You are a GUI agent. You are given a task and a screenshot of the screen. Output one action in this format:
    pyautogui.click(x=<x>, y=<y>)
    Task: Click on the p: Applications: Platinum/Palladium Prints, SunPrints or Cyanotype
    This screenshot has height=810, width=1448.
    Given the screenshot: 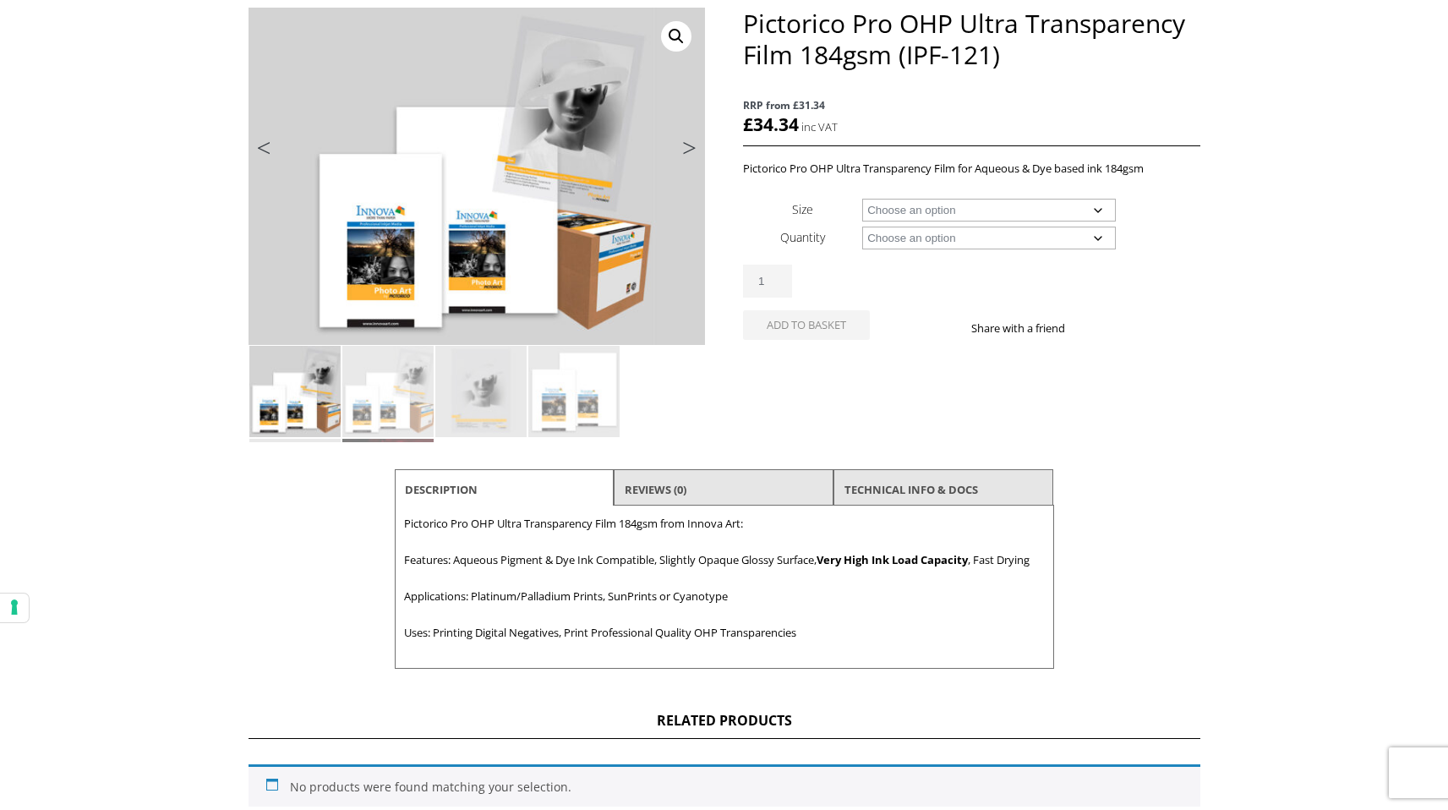 What is the action you would take?
    pyautogui.click(x=724, y=596)
    